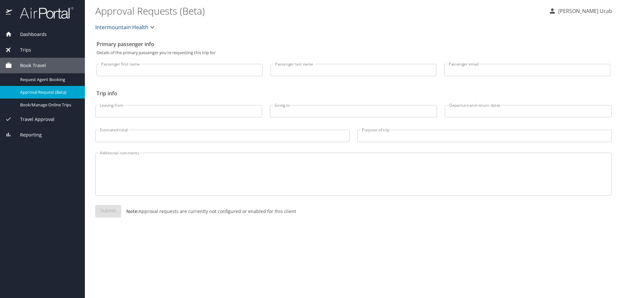  What do you see at coordinates (43, 13) in the screenshot?
I see `img: airportal-logo.png` at bounding box center [43, 13].